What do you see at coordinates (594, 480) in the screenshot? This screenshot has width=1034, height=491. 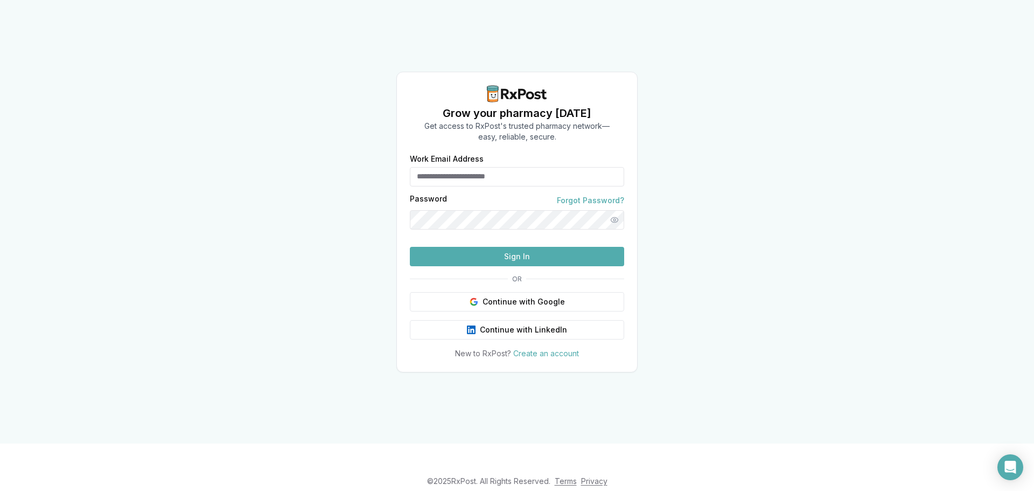 I see `a: Privacy` at bounding box center [594, 480].